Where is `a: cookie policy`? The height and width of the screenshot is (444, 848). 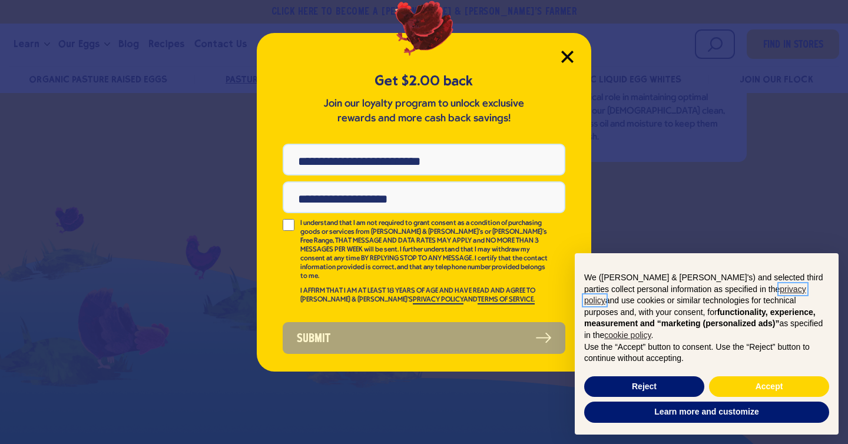
a: cookie policy is located at coordinates (627, 335).